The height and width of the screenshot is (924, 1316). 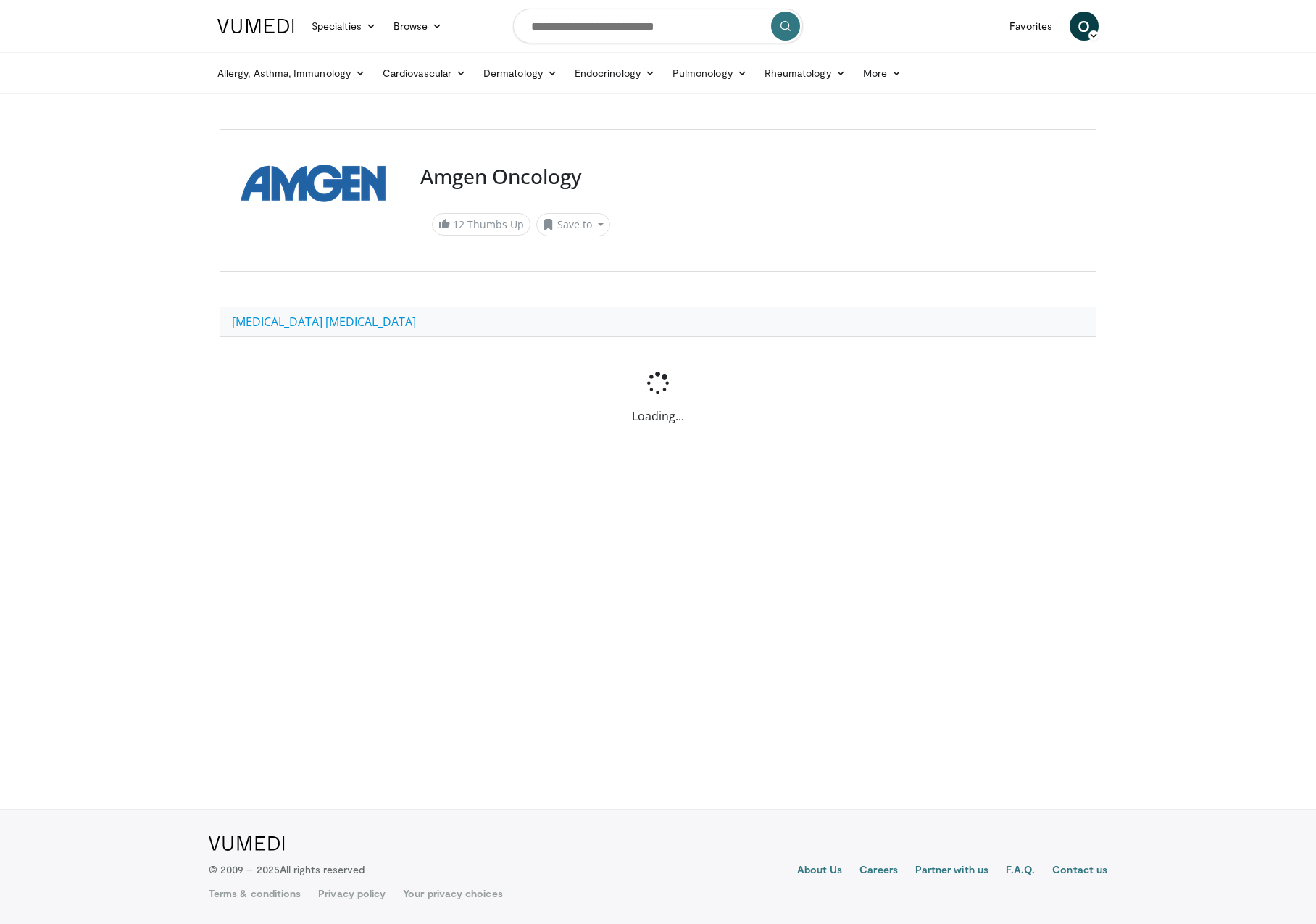 What do you see at coordinates (292, 73) in the screenshot?
I see `a: Allergy, Asthma, Immunology` at bounding box center [292, 73].